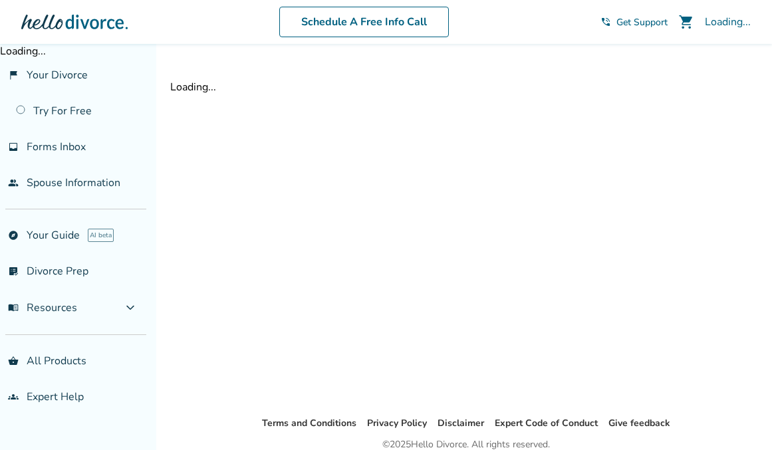 Image resolution: width=772 pixels, height=450 pixels. Describe the element at coordinates (13, 397) in the screenshot. I see `span: groups` at that location.